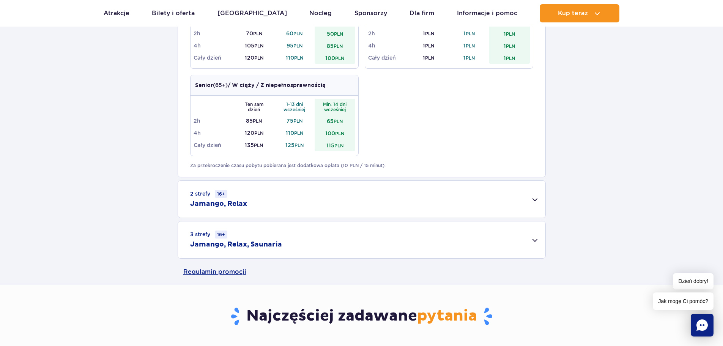  I want to click on td: 60, so click(295, 33).